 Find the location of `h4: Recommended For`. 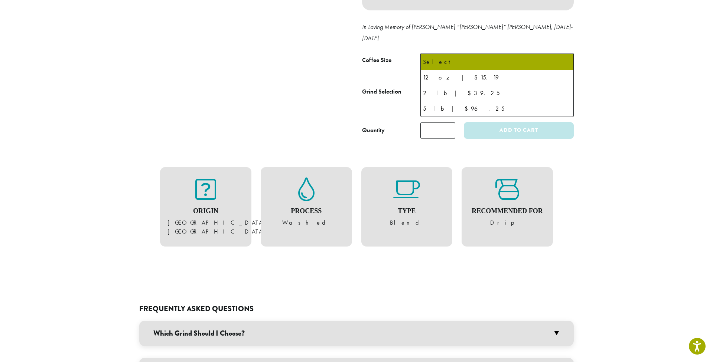

h4: Recommended For is located at coordinates (507, 211).